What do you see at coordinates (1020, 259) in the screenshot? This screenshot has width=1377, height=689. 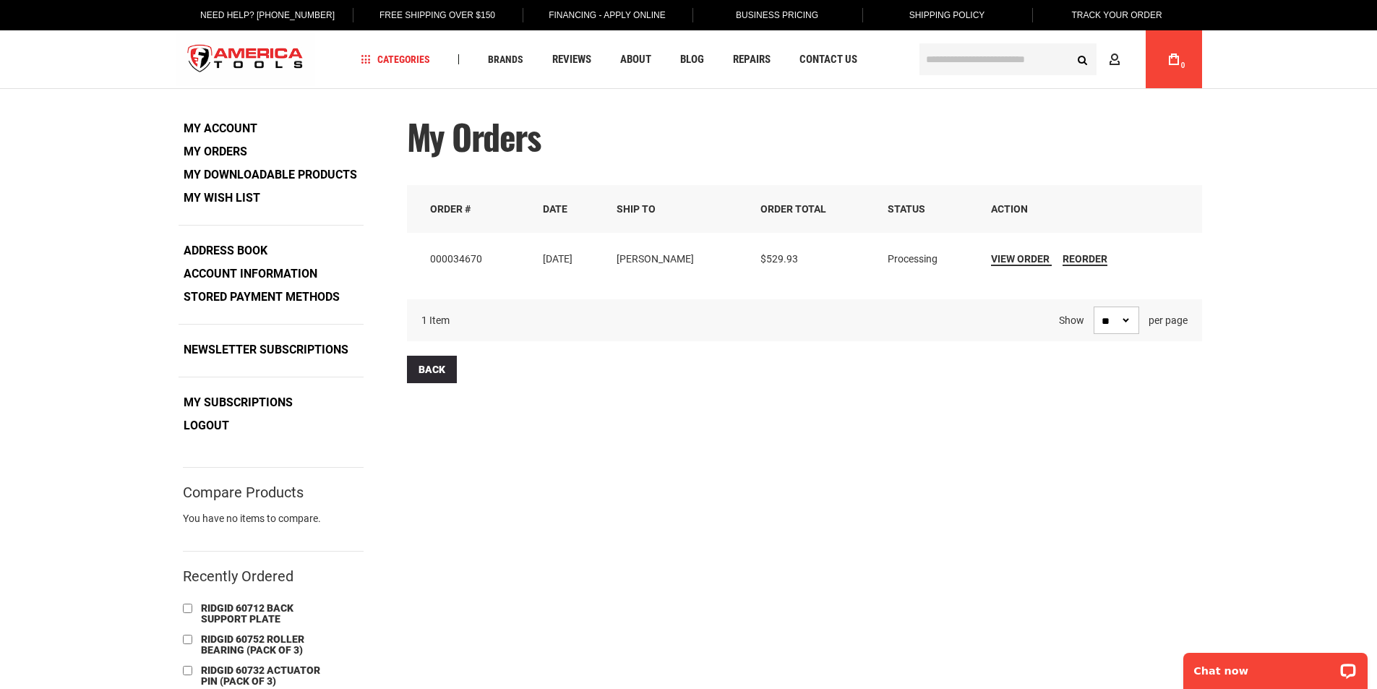 I see `span: View Order` at bounding box center [1020, 259].